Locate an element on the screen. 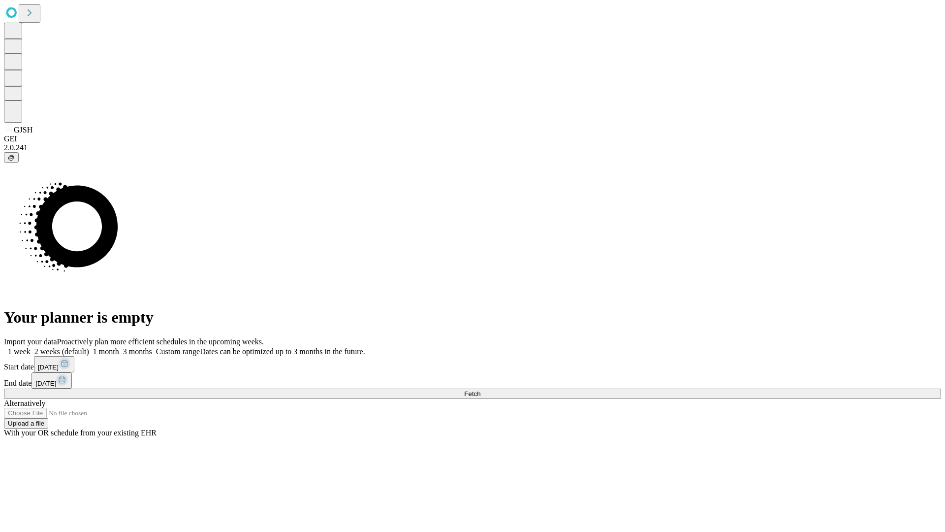 The image size is (945, 532). div: GEI is located at coordinates (472, 139).